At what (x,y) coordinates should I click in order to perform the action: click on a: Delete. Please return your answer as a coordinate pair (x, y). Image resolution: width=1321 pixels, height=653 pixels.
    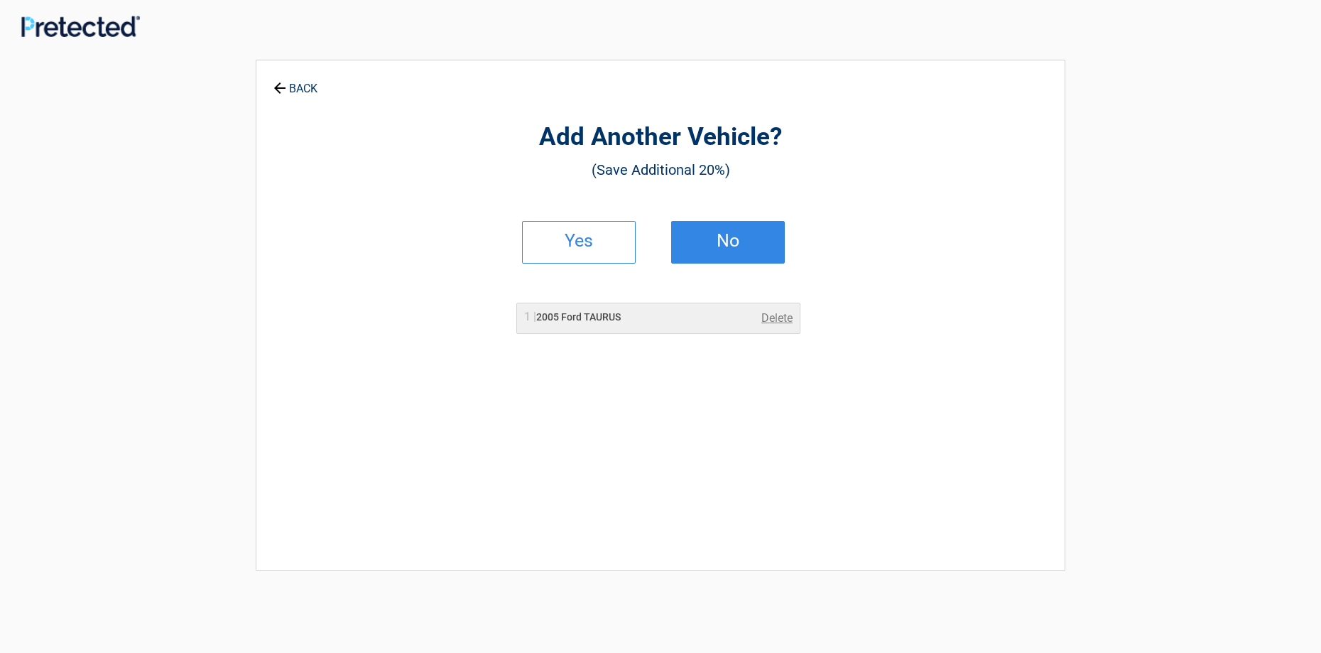
    Looking at the image, I should click on (777, 318).